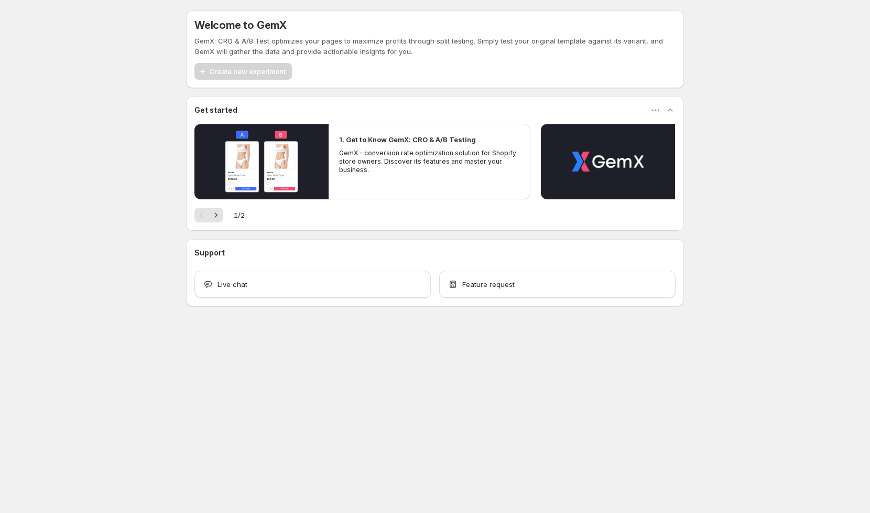 The height and width of the screenshot is (513, 870). Describe the element at coordinates (407, 139) in the screenshot. I see `h2: 1. Get to Know GemX: CRO & A/B Testing` at that location.